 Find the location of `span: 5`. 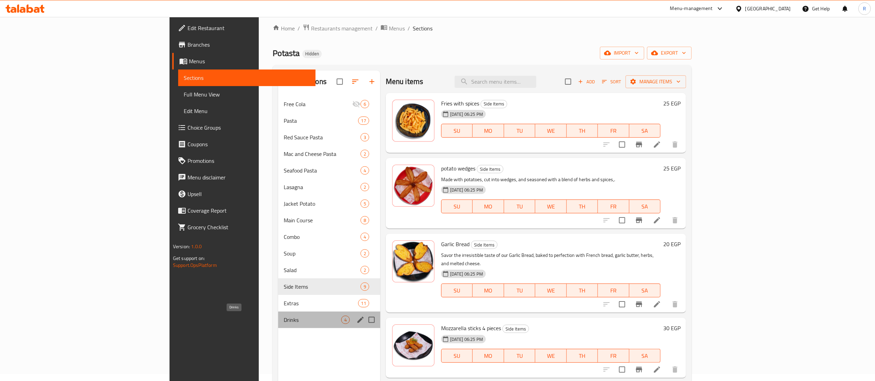

span: 5 is located at coordinates (364, 204).